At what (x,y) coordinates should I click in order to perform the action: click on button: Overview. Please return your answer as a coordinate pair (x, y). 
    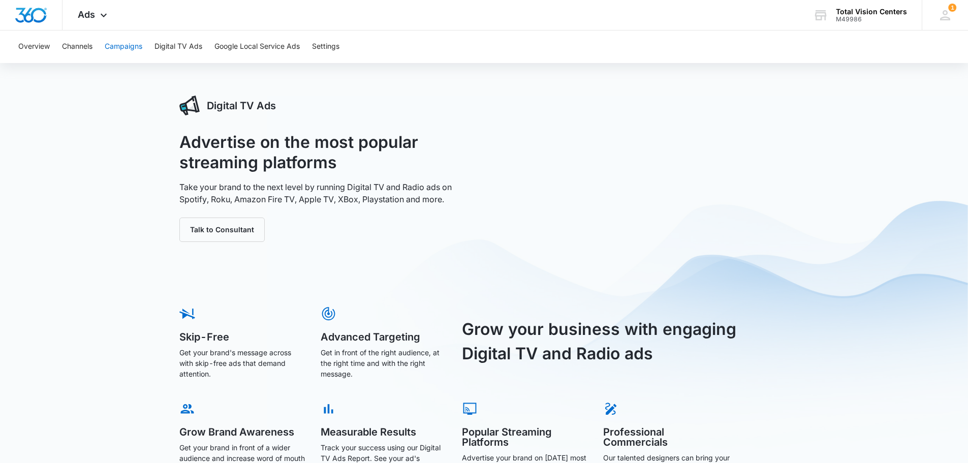
    Looking at the image, I should click on (34, 47).